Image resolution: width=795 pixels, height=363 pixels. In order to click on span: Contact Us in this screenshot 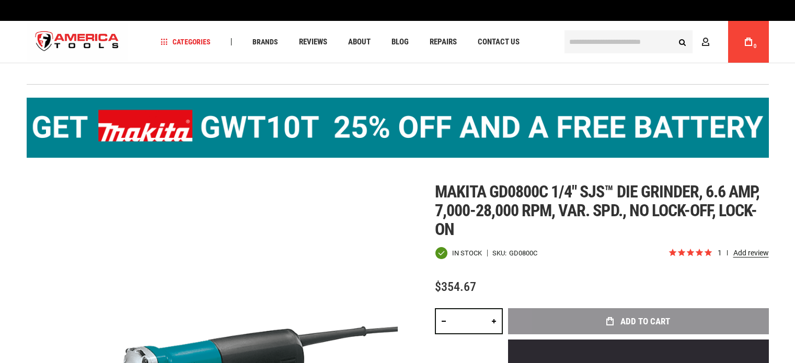, I will do `click(499, 42)`.